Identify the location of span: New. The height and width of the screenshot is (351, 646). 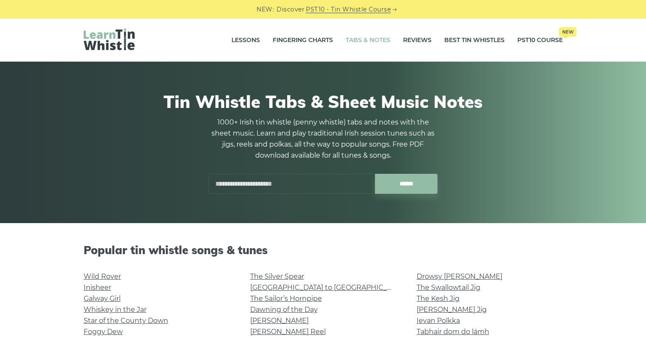
(567, 32).